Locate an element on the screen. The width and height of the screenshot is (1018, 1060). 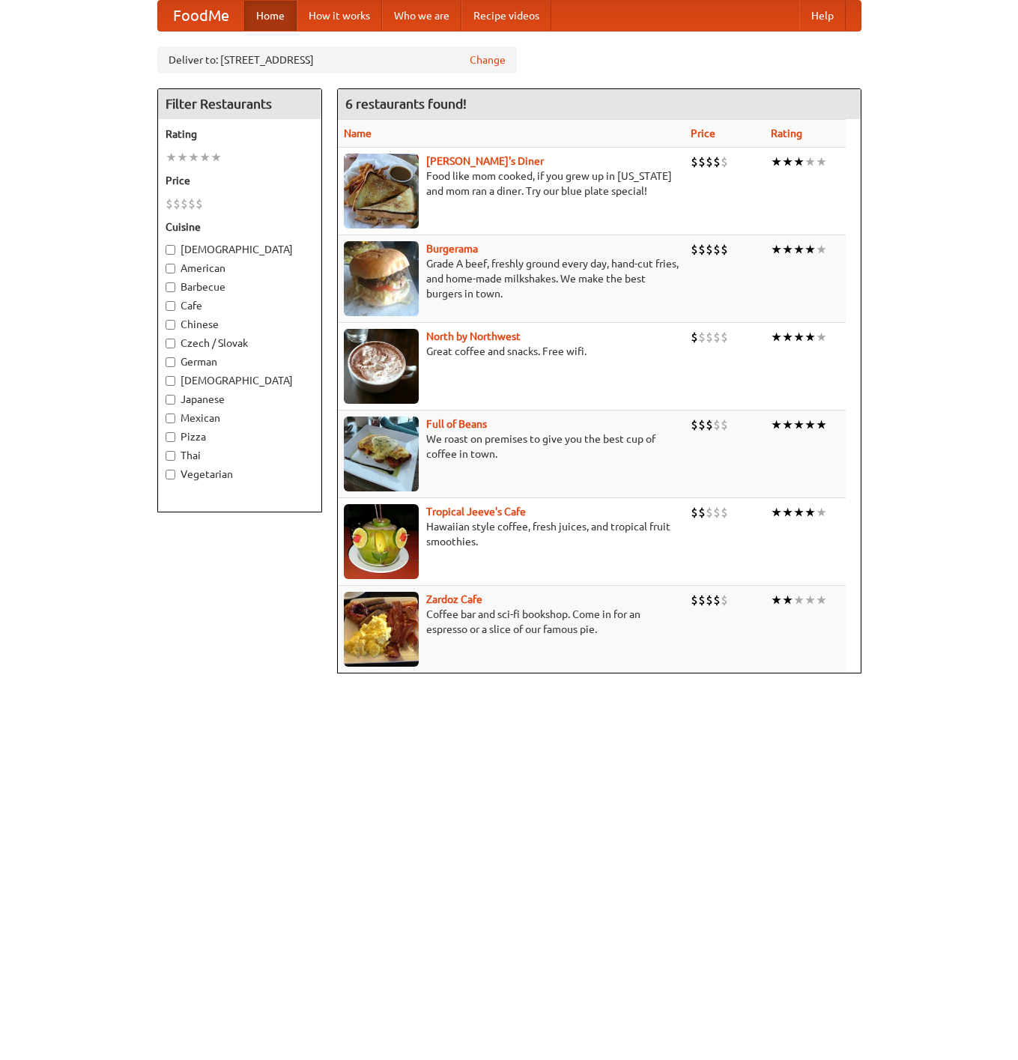
ng-pluralize: 6 restaurants found! is located at coordinates (406, 103).